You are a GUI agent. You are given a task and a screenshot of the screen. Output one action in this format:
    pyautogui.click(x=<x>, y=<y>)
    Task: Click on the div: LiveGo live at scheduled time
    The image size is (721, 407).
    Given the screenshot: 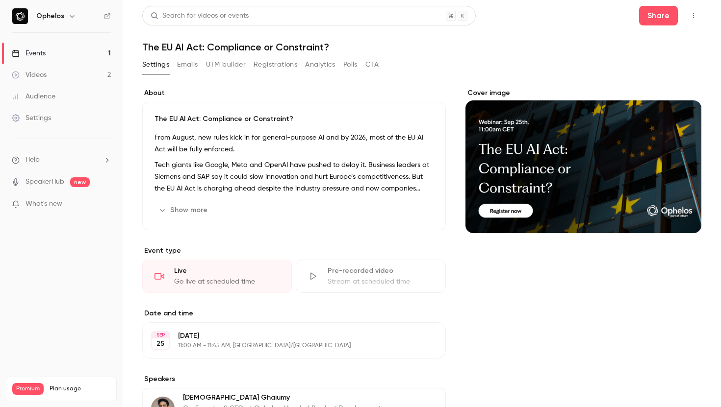 What is the action you would take?
    pyautogui.click(x=217, y=277)
    